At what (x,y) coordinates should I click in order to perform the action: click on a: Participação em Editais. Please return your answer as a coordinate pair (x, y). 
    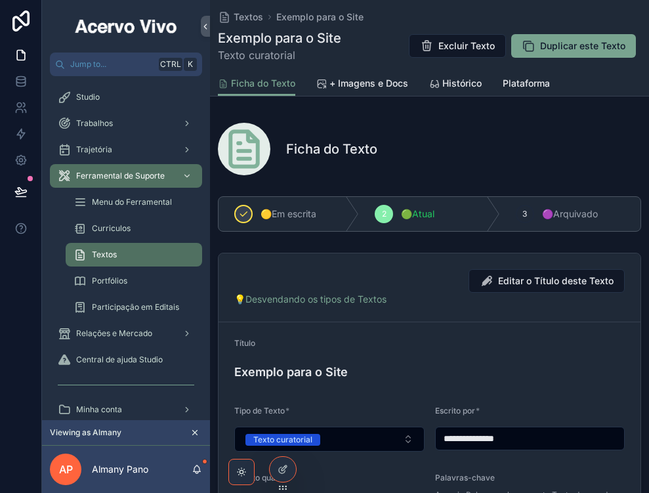
    Looking at the image, I should click on (134, 307).